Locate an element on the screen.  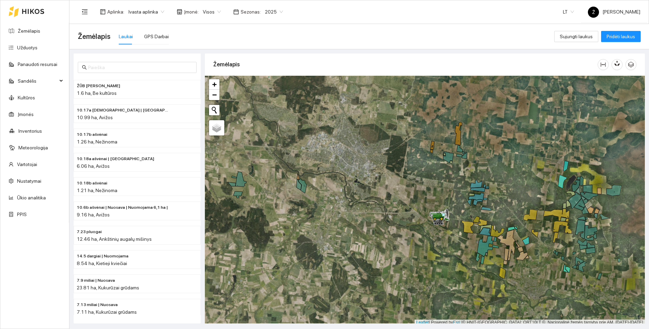
span: 7.13 miliai | Nuosava is located at coordinates (97, 304).